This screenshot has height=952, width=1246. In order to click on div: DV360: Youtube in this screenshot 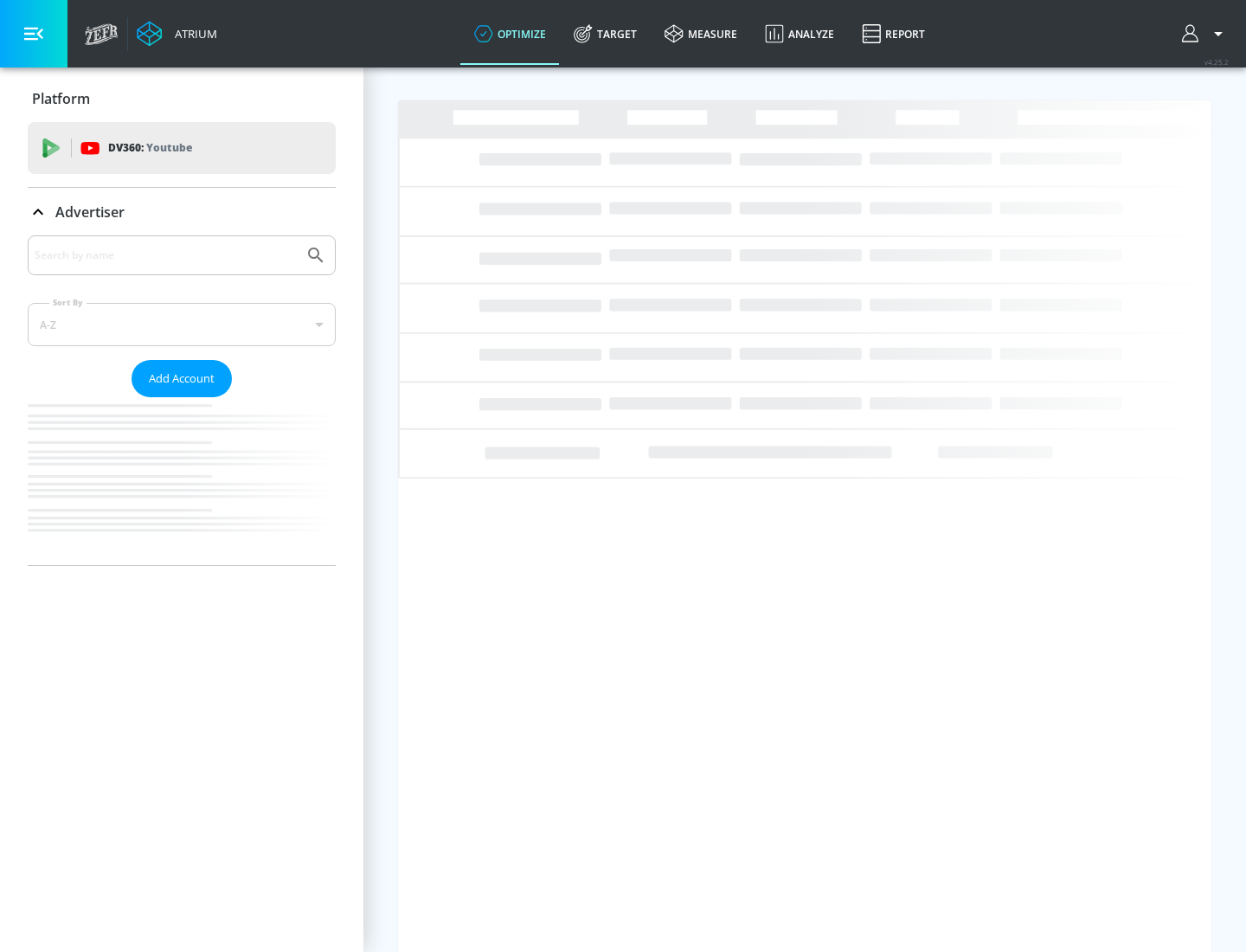, I will do `click(181, 148)`.